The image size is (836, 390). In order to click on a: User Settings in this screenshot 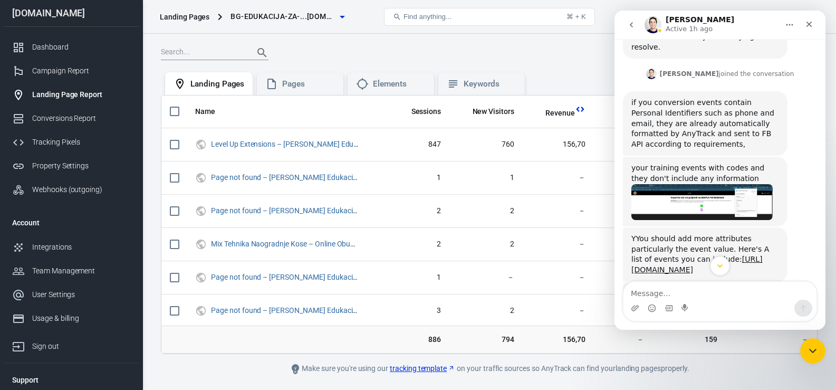, I will do `click(71, 294)`.